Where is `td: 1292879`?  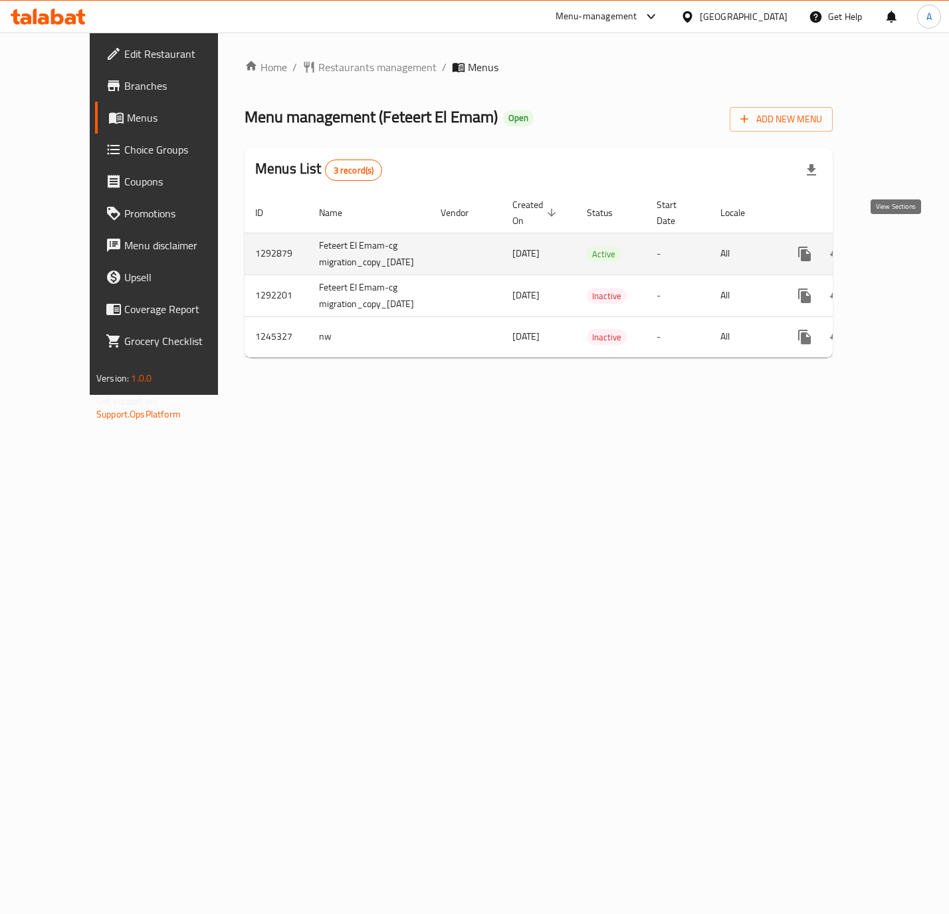 td: 1292879 is located at coordinates (276, 253).